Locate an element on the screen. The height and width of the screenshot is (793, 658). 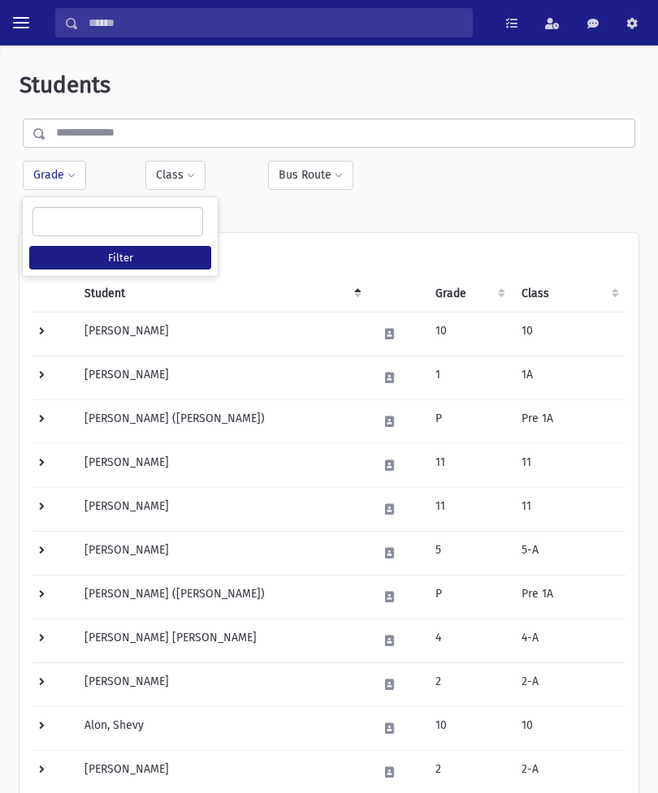
td: Alon, Shevy is located at coordinates (221, 728).